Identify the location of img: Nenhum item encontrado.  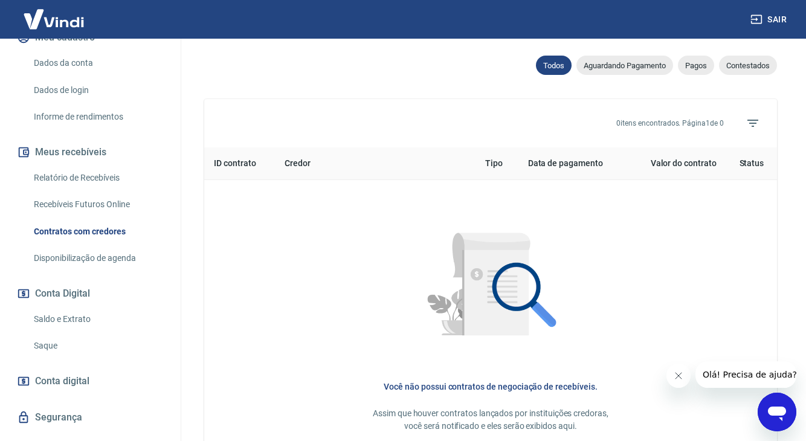
(491, 288).